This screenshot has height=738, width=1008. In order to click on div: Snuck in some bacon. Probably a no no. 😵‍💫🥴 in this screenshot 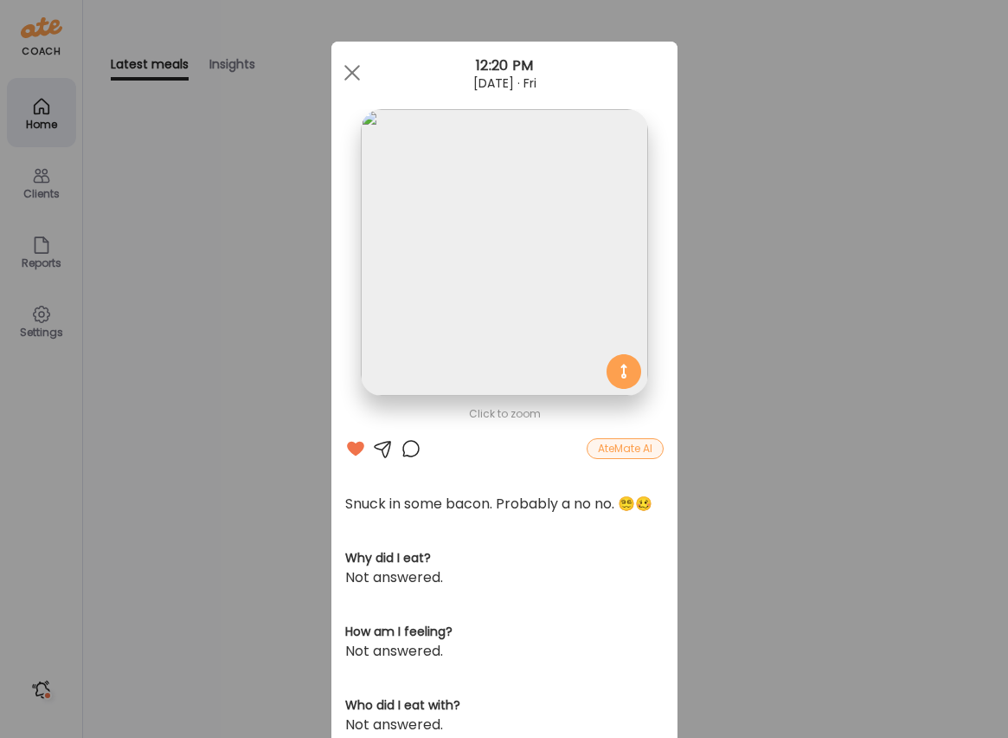, I will do `click(505, 504)`.